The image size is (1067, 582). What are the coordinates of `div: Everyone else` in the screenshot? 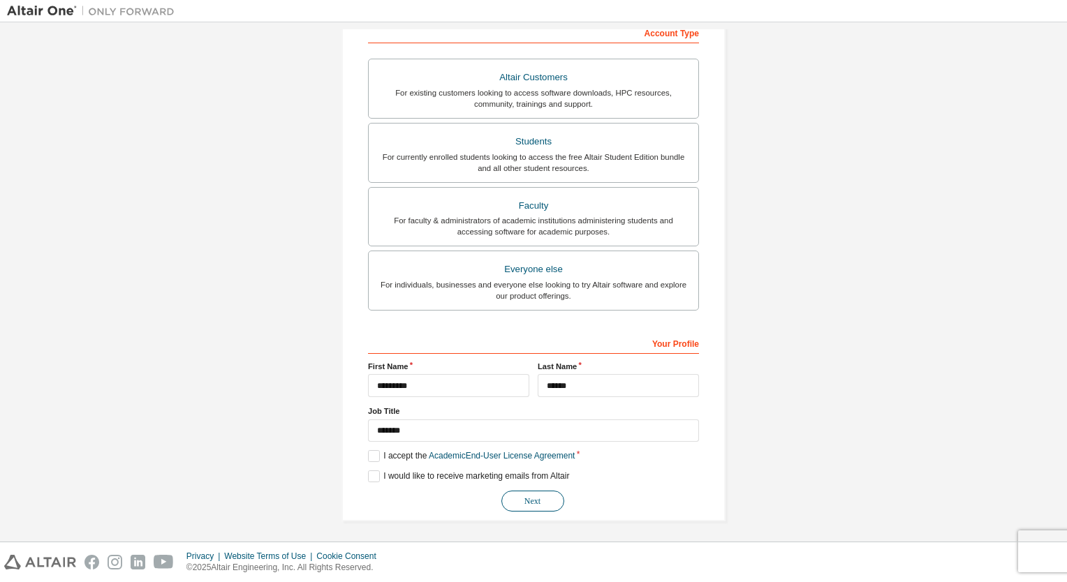 It's located at (534, 270).